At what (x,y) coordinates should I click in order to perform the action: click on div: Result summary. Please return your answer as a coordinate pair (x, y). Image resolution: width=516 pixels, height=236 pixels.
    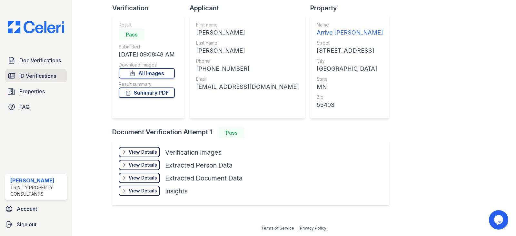
    Looking at the image, I should click on (147, 84).